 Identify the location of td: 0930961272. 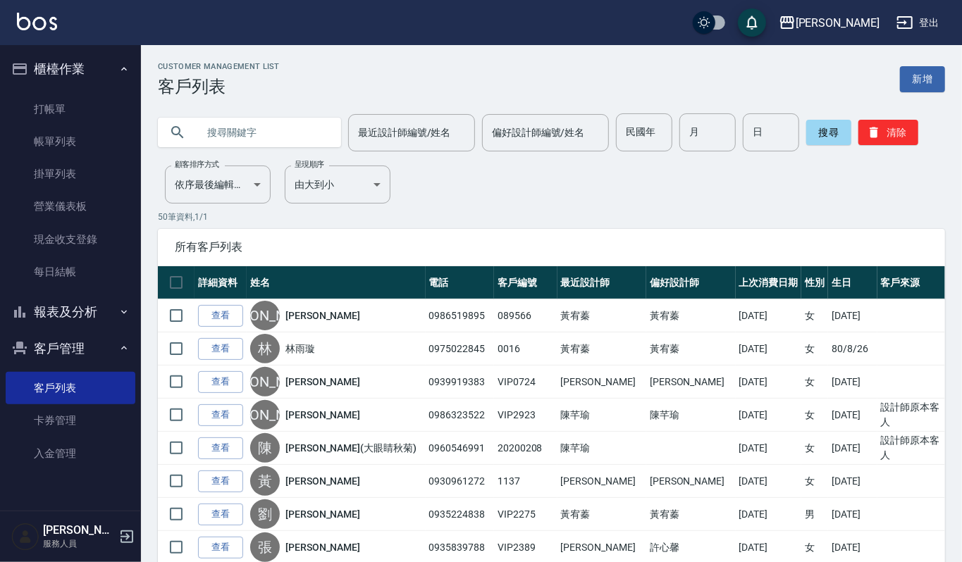
(460, 481).